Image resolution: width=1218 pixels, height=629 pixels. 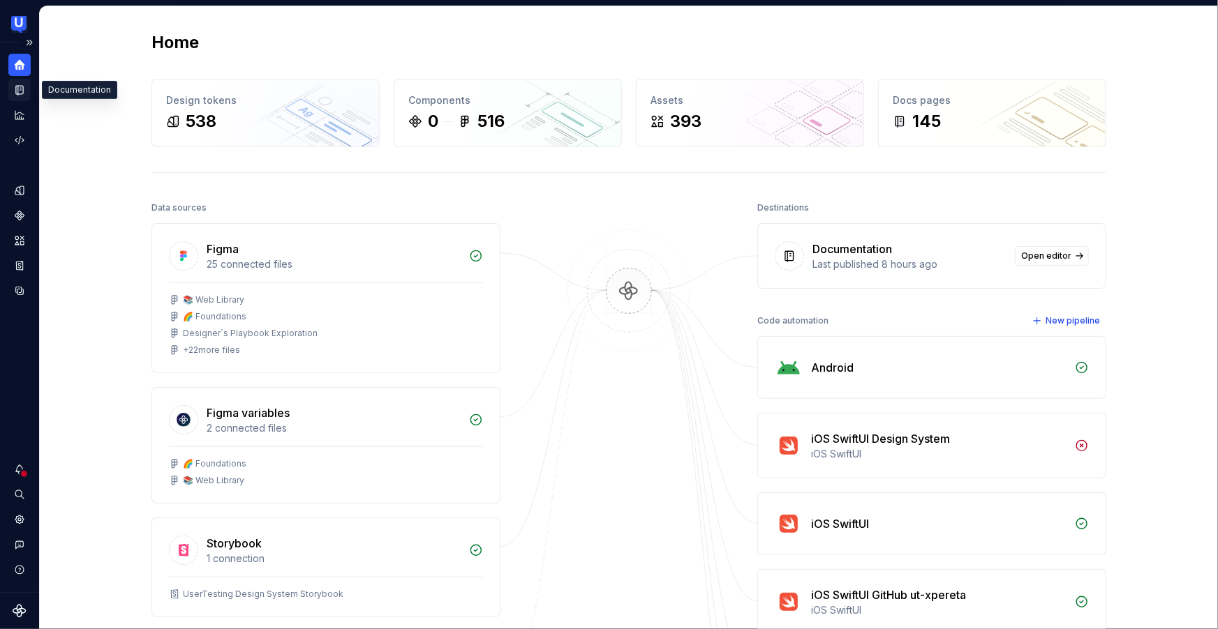 I want to click on a: Docs pages145, so click(x=992, y=113).